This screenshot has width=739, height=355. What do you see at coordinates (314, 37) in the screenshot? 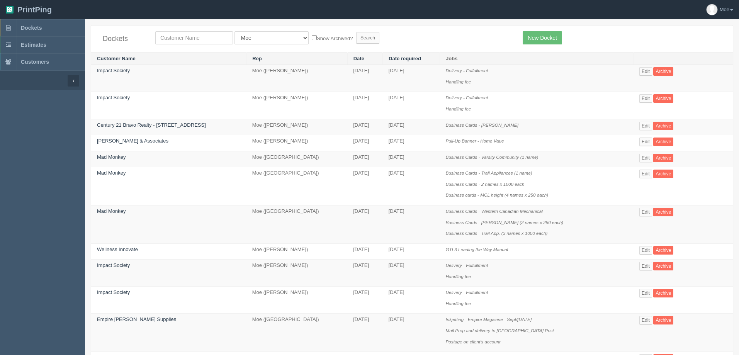
I see `input: Show Archived?` at bounding box center [314, 37].